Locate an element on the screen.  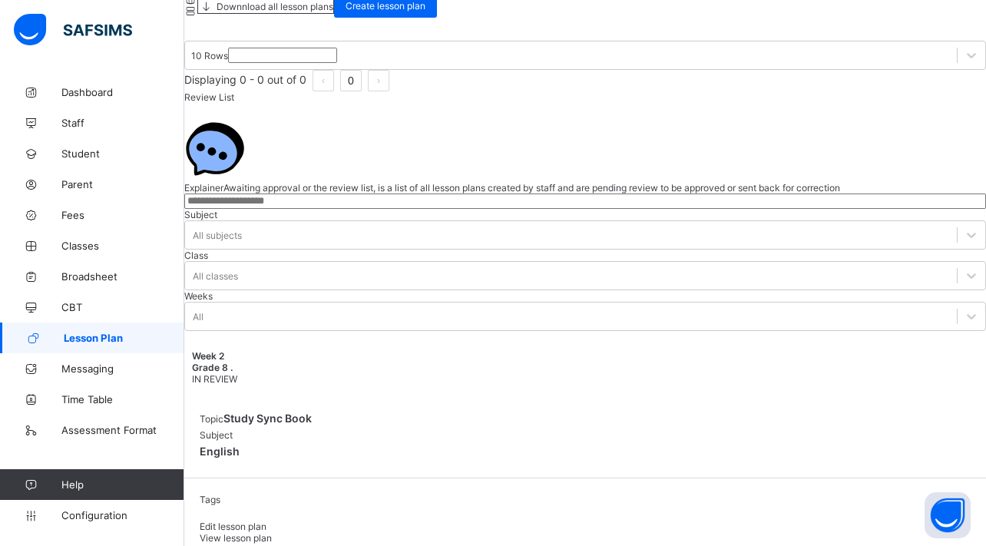
span: Class is located at coordinates (196, 255).